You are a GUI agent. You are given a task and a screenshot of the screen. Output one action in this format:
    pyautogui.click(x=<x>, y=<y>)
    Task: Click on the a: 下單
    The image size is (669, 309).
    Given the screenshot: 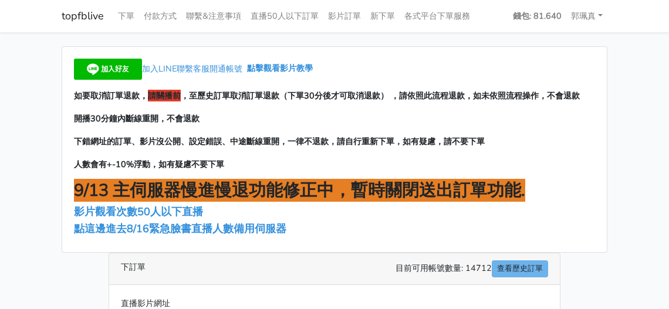 What is the action you would take?
    pyautogui.click(x=126, y=16)
    